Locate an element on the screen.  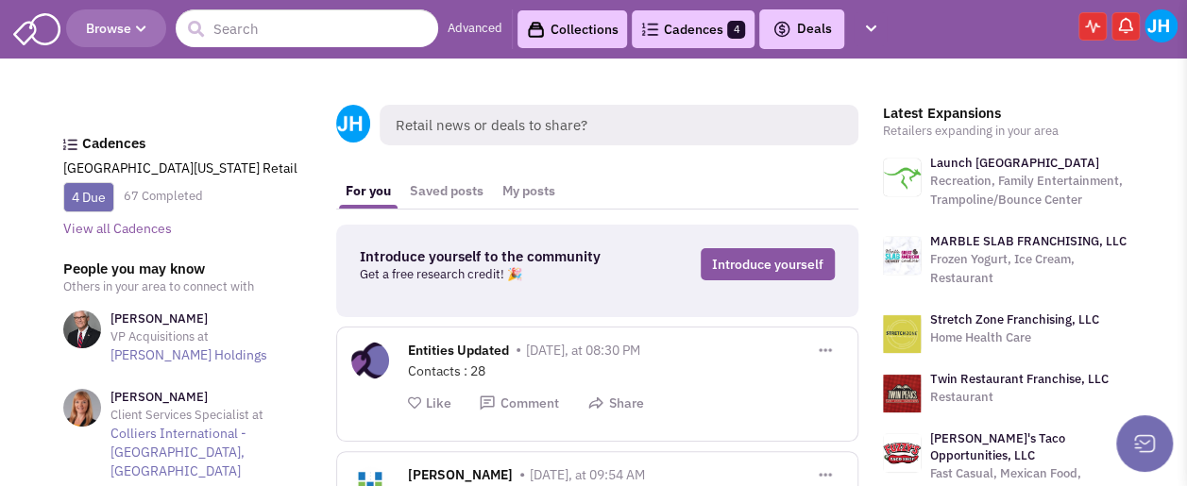
h3: Introduce yourself to the community is located at coordinates (493, 257).